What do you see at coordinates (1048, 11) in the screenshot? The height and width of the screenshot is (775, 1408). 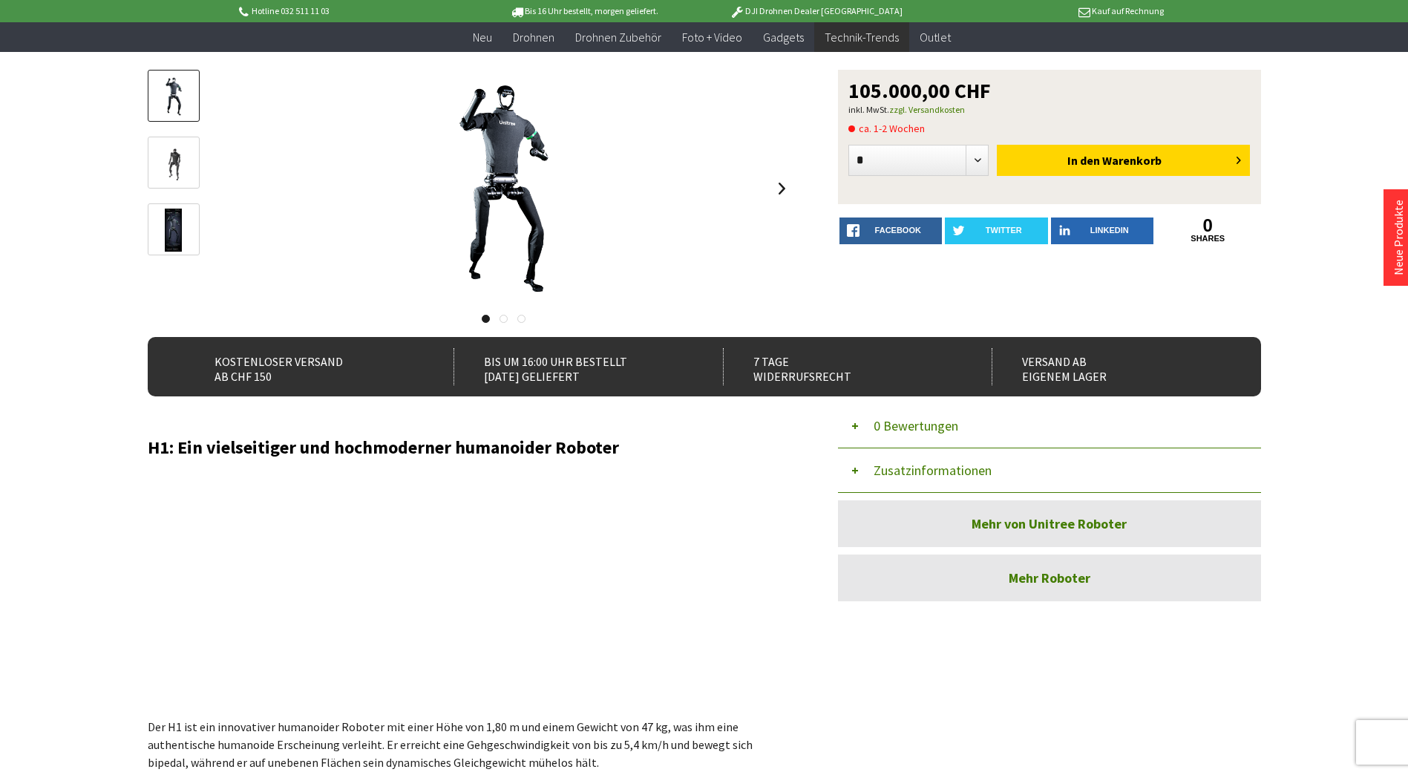 I see `p: Kauf auf Rechnung` at bounding box center [1048, 11].